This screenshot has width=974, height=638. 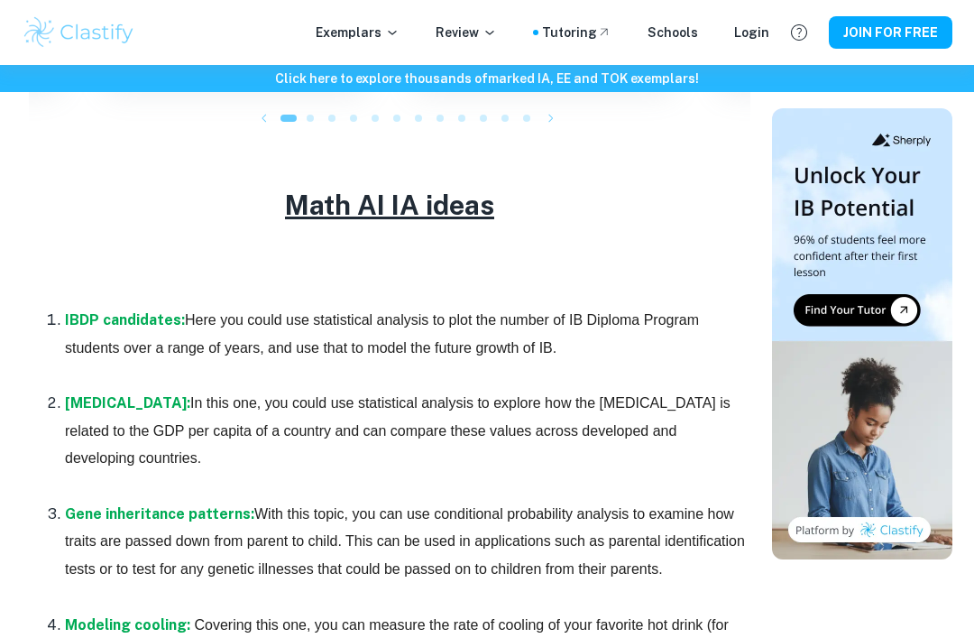 I want to click on a: Clastify logo, so click(x=78, y=32).